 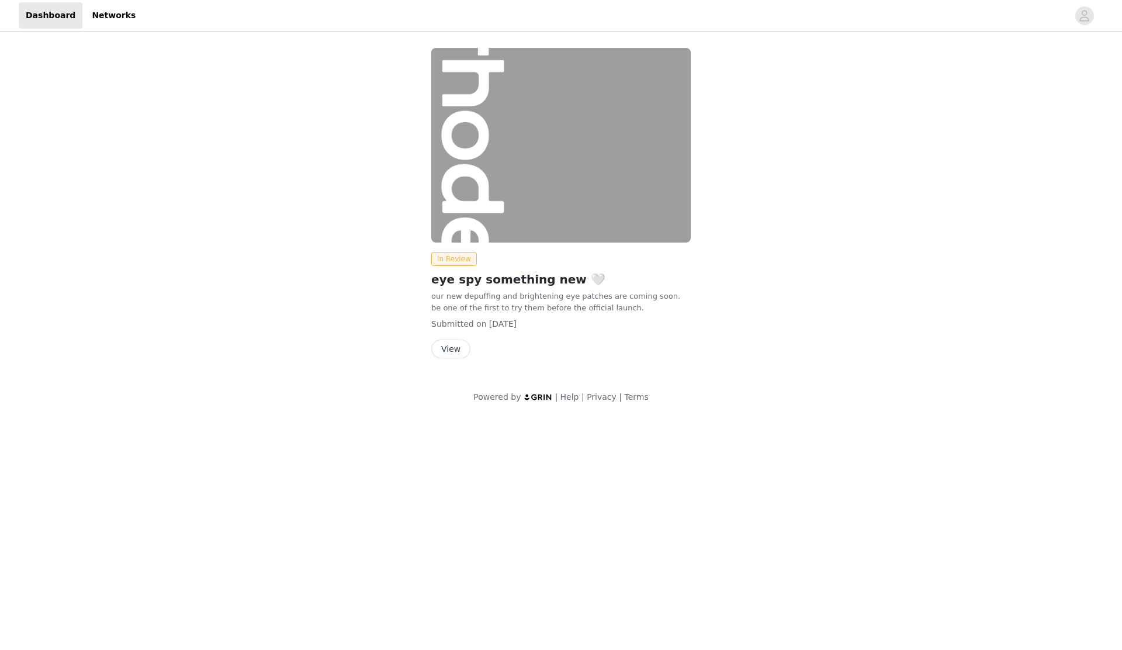 What do you see at coordinates (497, 397) in the screenshot?
I see `span: Powered by` at bounding box center [497, 397].